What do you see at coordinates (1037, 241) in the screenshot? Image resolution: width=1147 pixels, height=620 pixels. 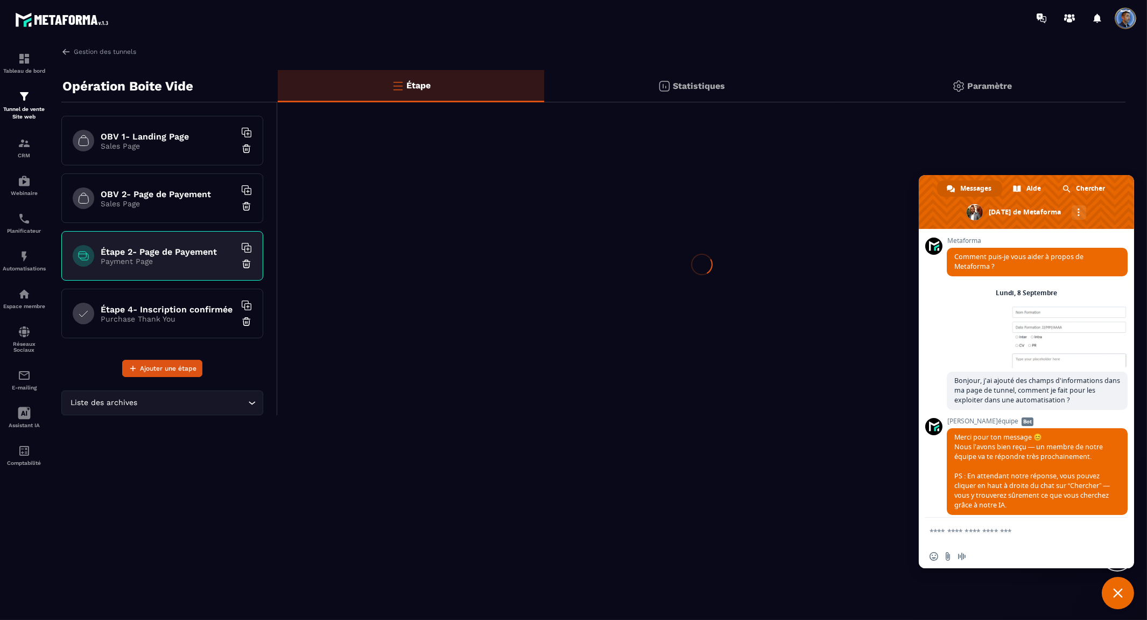 I see `span: Metaforma` at bounding box center [1037, 241].